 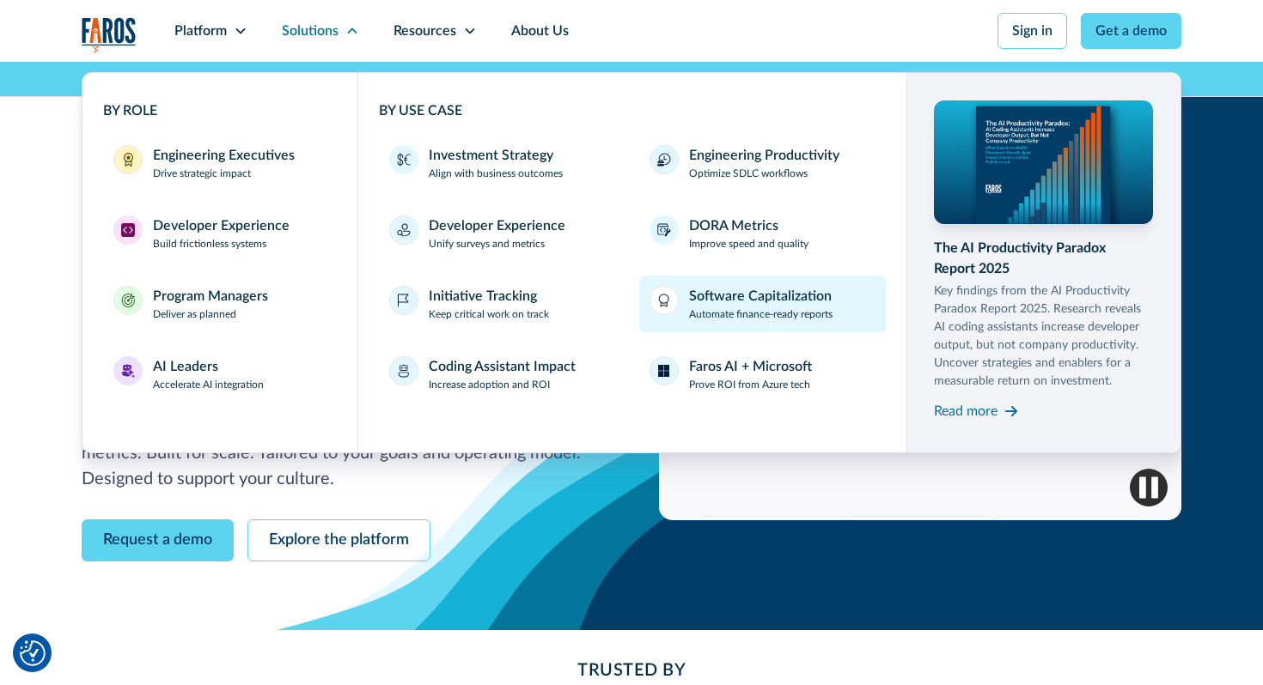 What do you see at coordinates (128, 160) in the screenshot?
I see `img: Engineering Executives` at bounding box center [128, 160].